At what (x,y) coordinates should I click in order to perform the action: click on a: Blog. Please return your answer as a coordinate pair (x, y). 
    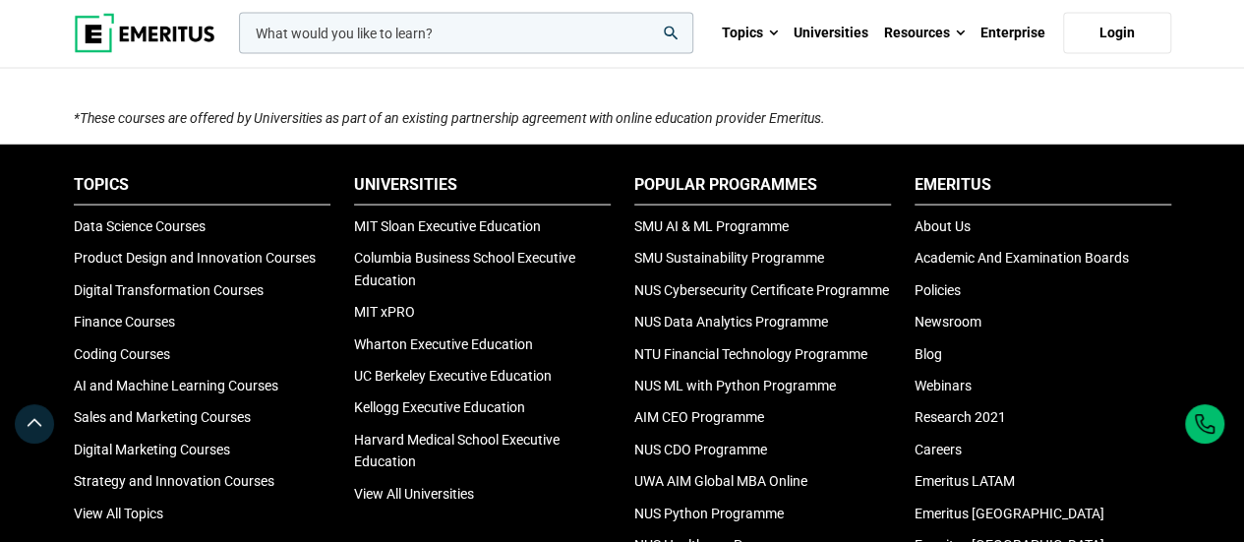
    Looking at the image, I should click on (928, 354).